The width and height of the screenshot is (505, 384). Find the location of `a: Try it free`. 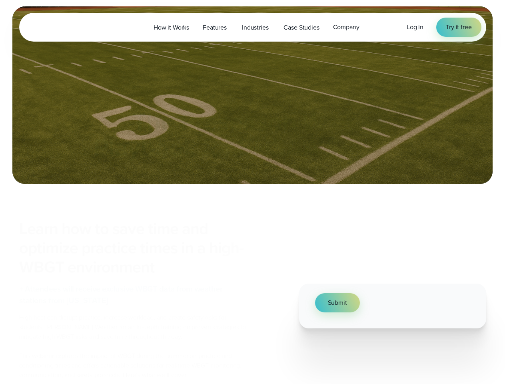

a: Try it free is located at coordinates (458, 27).